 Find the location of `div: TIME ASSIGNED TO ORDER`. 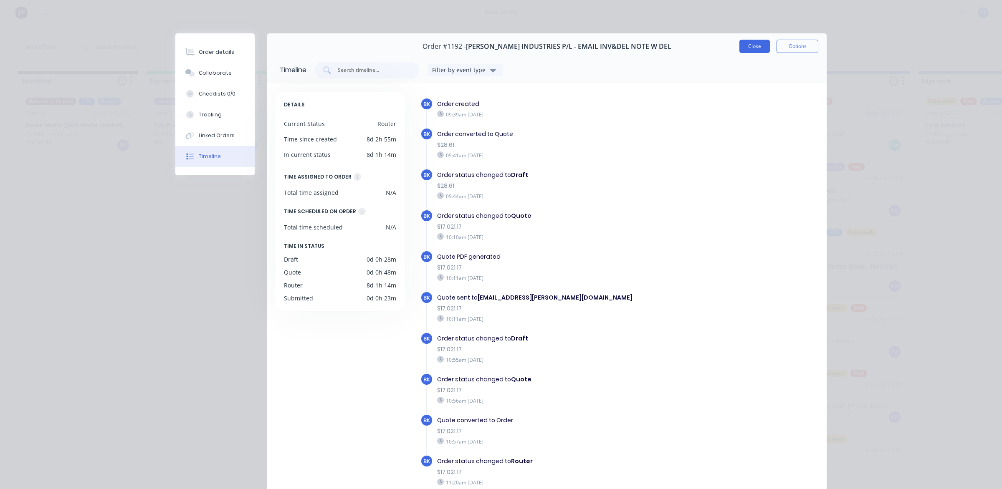

div: TIME ASSIGNED TO ORDER is located at coordinates (318, 177).